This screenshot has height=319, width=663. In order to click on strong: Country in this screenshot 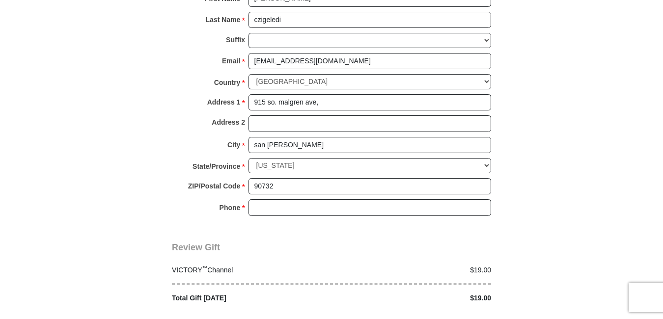, I will do `click(227, 82)`.